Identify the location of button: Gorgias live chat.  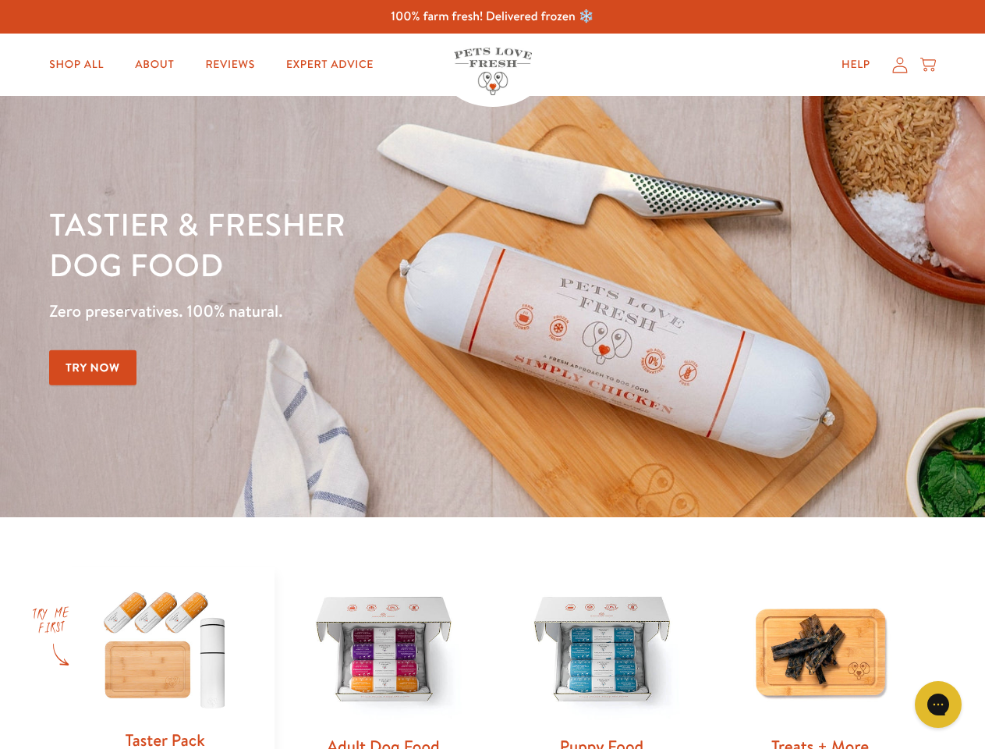
(31, 29).